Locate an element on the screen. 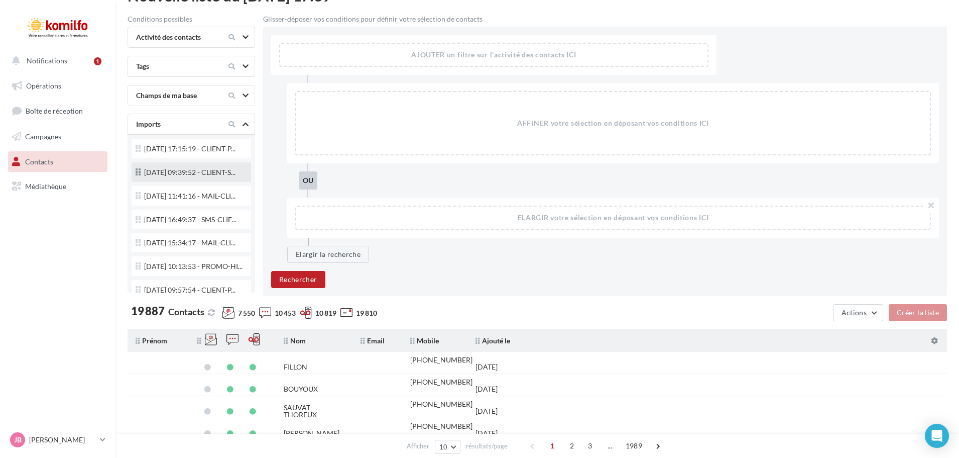 The height and width of the screenshot is (458, 959). div: Imports is located at coordinates (174, 124).